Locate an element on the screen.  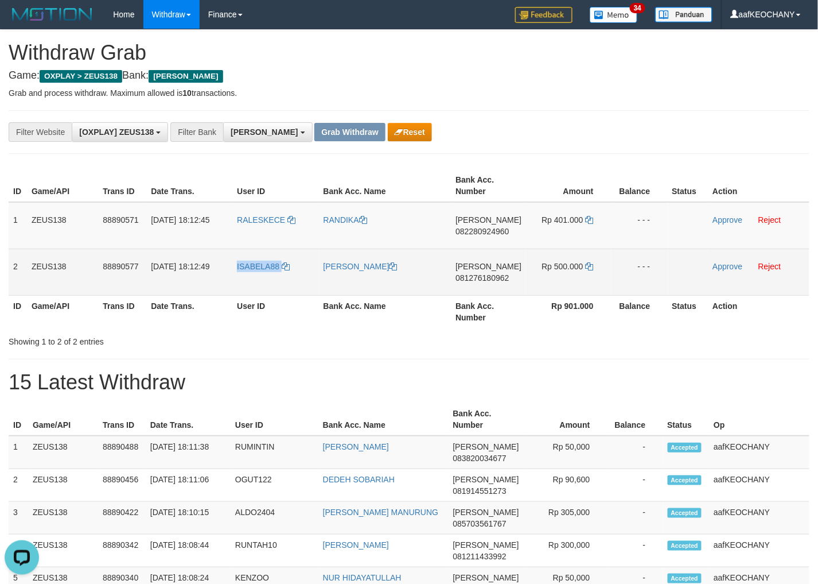
a: ISABELA88 is located at coordinates (263, 266).